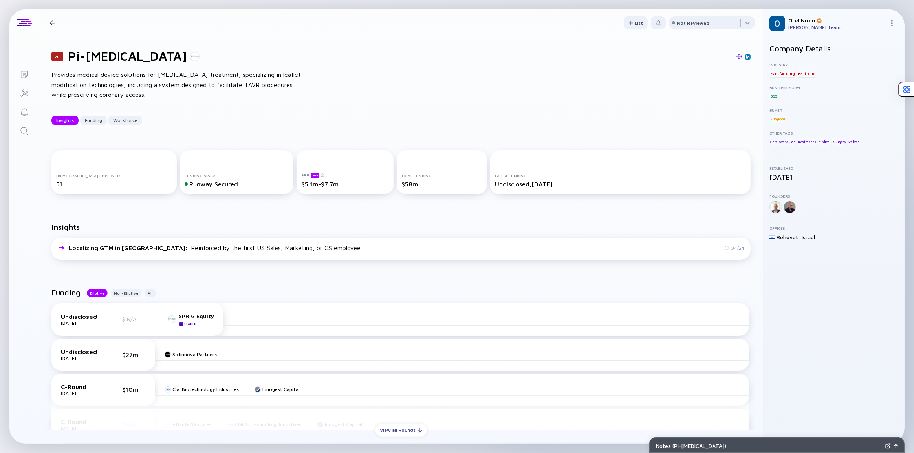 This screenshot has width=914, height=453. Describe the element at coordinates (777, 119) in the screenshot. I see `div: Surgeons` at that location.